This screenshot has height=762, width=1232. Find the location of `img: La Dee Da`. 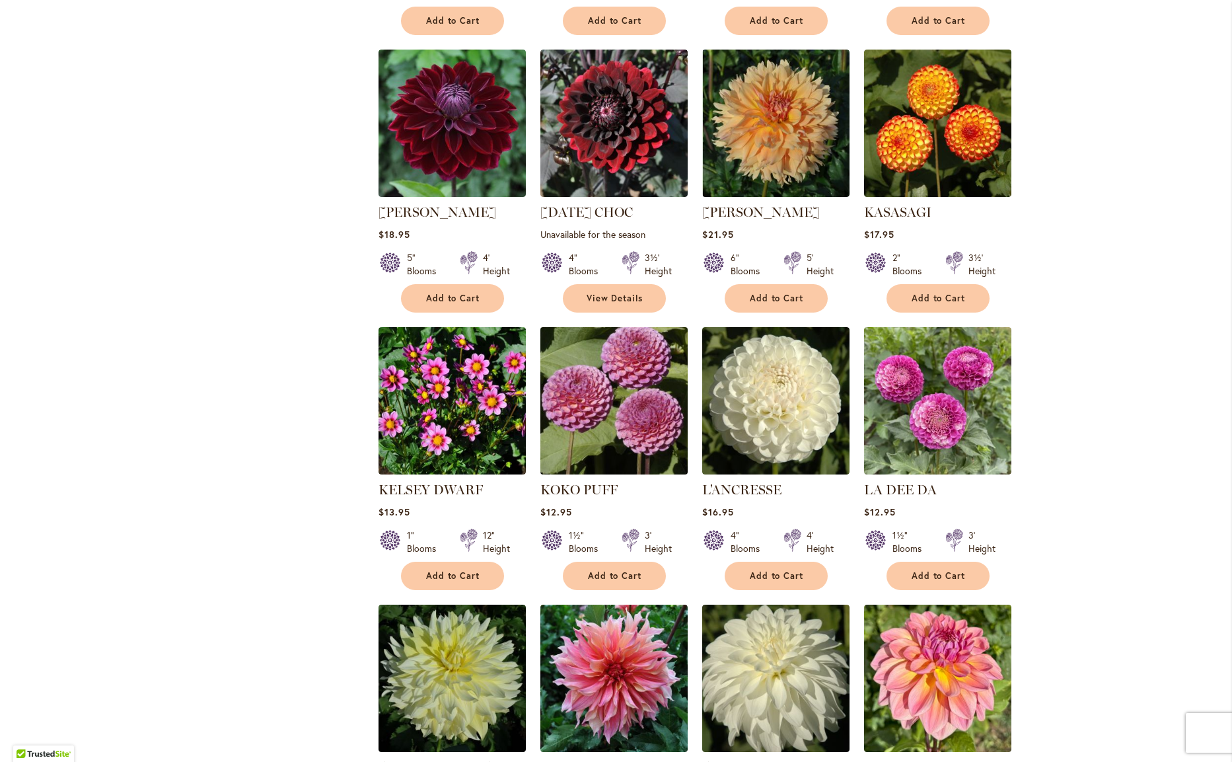

img: La Dee Da is located at coordinates (937, 400).